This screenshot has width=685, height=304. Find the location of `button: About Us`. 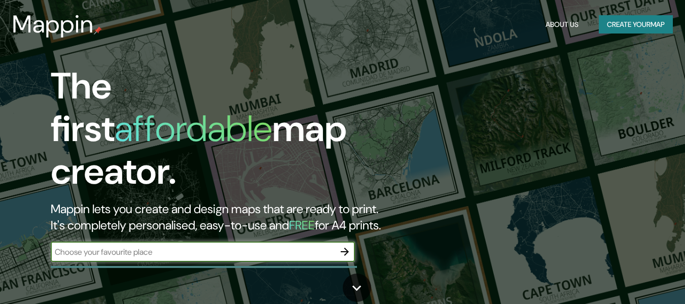

button: About Us is located at coordinates (562, 24).